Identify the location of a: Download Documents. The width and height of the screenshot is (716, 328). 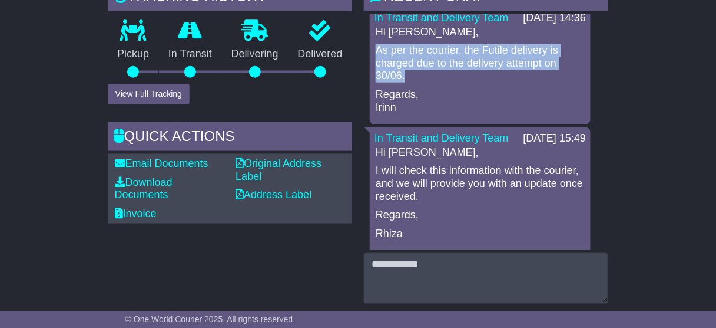
(144, 189).